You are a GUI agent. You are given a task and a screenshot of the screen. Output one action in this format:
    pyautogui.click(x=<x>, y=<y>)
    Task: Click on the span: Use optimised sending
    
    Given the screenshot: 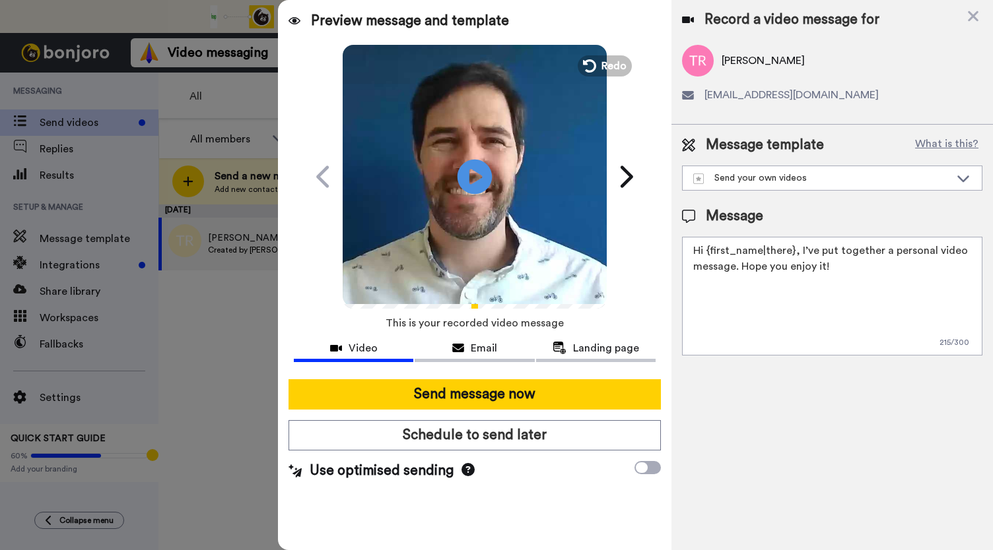 What is the action you would take?
    pyautogui.click(x=381, y=471)
    